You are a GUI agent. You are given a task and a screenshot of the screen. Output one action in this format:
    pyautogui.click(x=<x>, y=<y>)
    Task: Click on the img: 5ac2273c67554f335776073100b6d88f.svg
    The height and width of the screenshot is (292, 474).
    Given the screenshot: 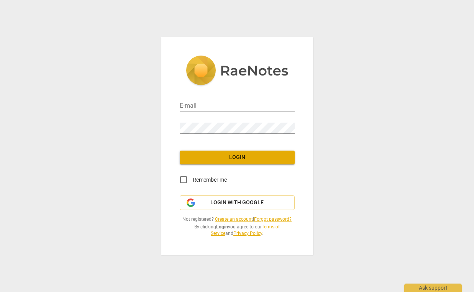 What is the action you would take?
    pyautogui.click(x=237, y=71)
    